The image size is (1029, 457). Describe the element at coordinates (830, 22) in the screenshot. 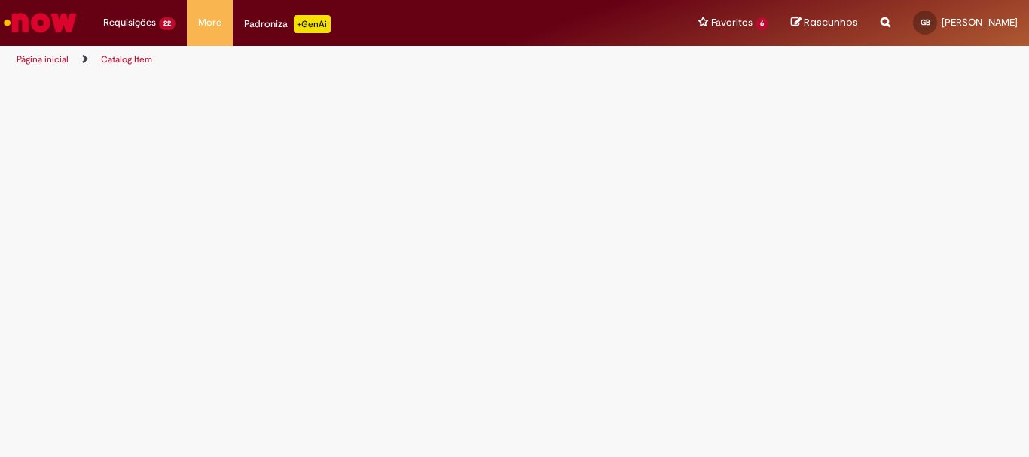

I see `span: Rascunhos` at that location.